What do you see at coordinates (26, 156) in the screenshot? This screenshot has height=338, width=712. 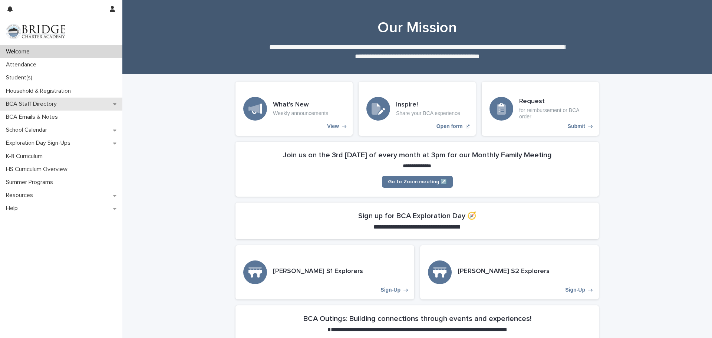 I see `p: K-8 Curriculum` at bounding box center [26, 156].